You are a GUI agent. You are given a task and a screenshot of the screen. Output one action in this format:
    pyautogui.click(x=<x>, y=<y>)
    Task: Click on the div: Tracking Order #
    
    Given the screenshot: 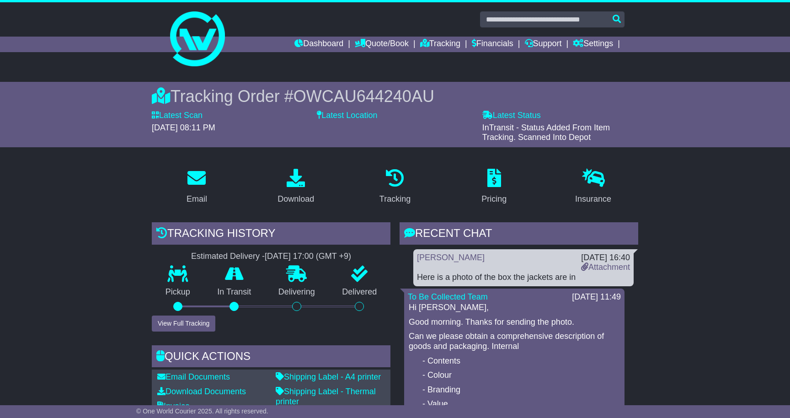 What is the action you would take?
    pyautogui.click(x=395, y=96)
    